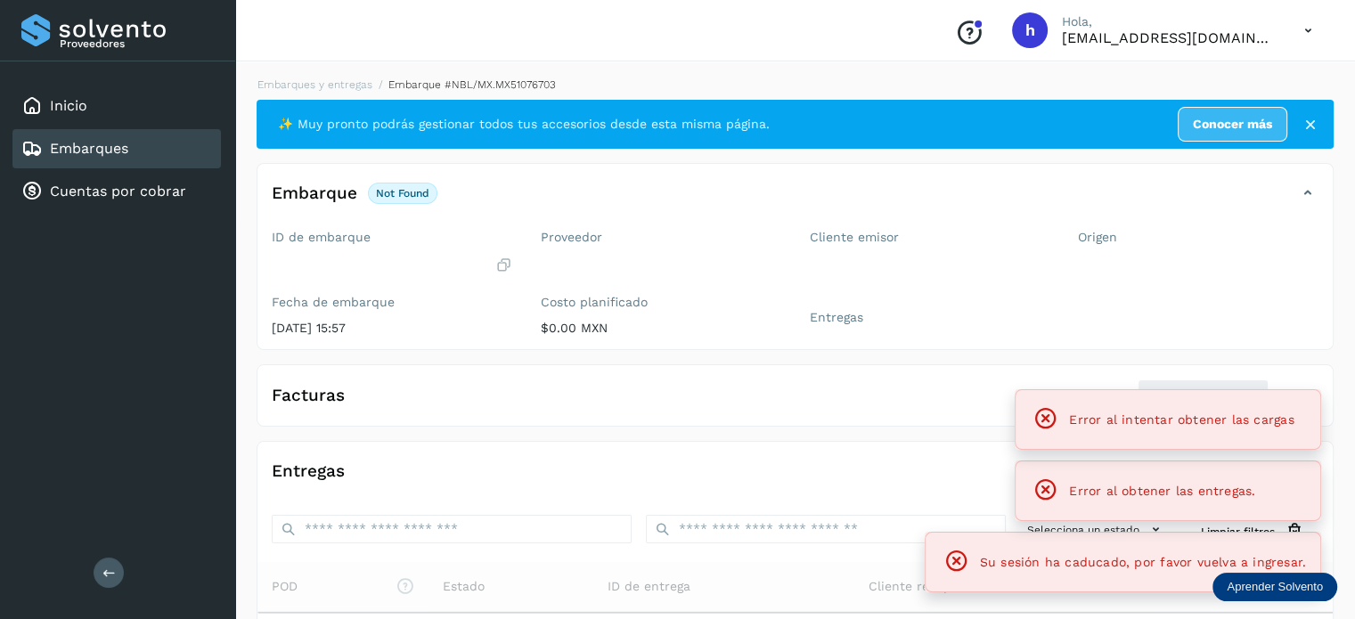 This screenshot has height=619, width=1355. What do you see at coordinates (392, 237) in the screenshot?
I see `label: ID de embarque` at bounding box center [392, 237].